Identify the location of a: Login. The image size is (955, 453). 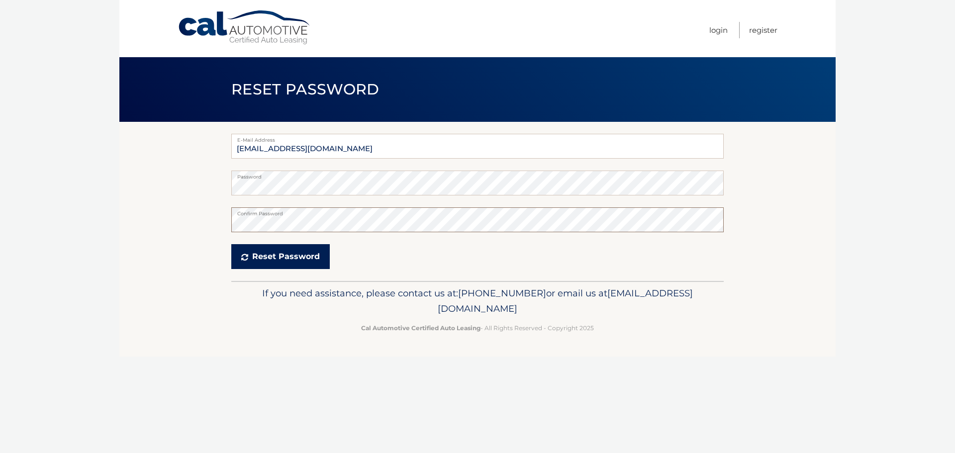
(719, 30).